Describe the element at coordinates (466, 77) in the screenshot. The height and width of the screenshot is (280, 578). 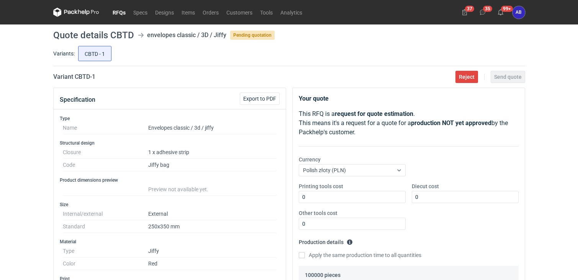
I see `span: Reject` at that location.